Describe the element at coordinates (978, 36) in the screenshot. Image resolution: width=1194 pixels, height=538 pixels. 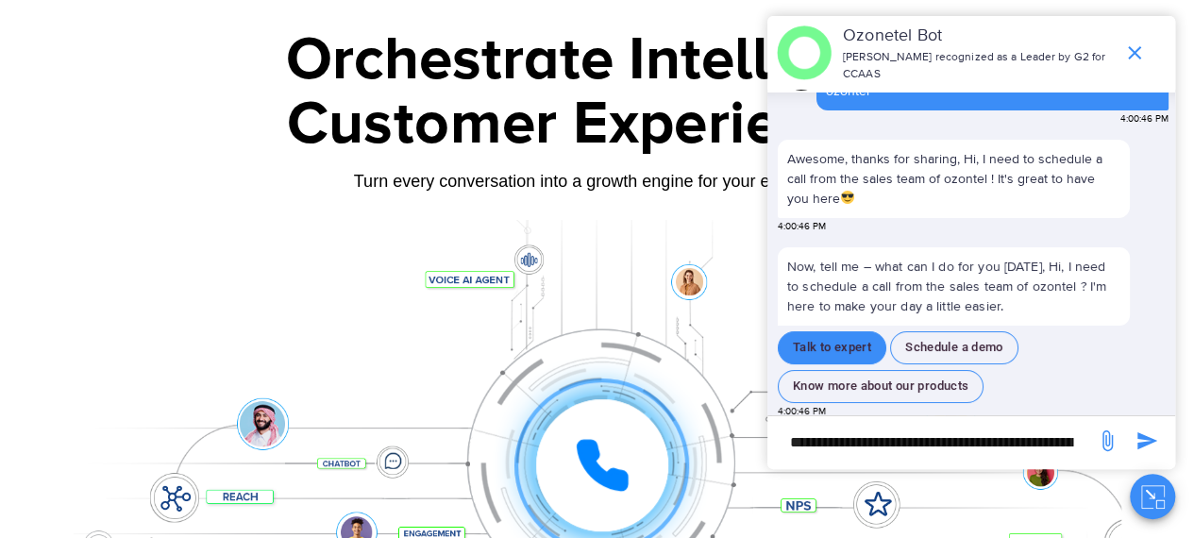
I see `p: Ozonetel Bot` at that location.